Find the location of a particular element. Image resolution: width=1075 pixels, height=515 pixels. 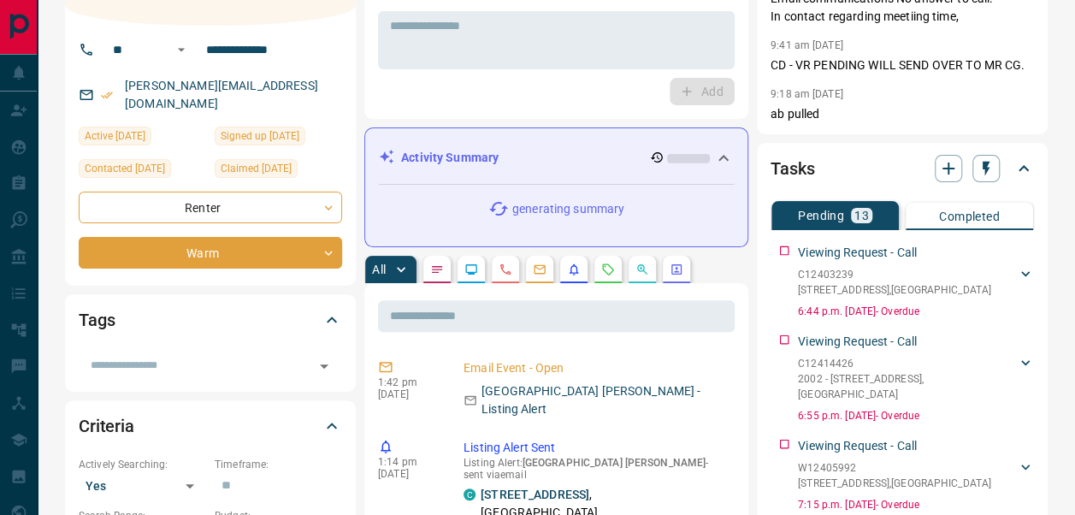

p: C12414426 is located at coordinates (908, 364).